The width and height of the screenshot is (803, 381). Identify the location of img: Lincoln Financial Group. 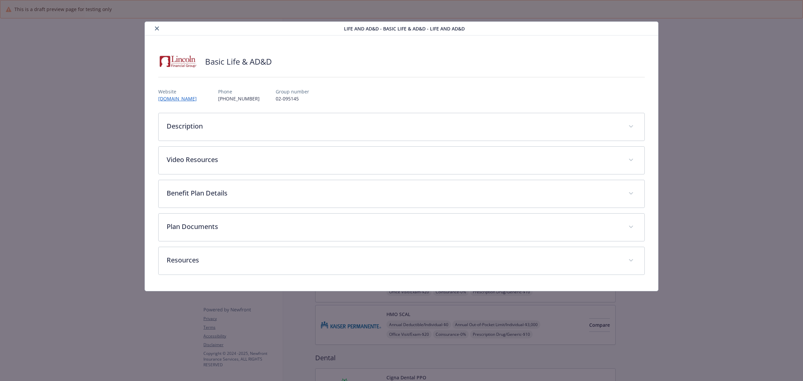
(178, 62).